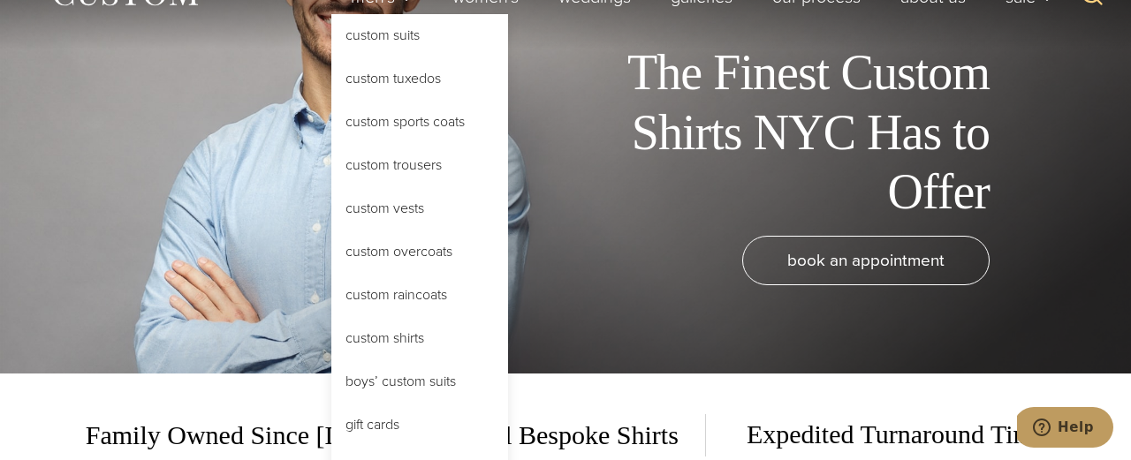 The image size is (1131, 460). I want to click on a: Gift Cards, so click(420, 425).